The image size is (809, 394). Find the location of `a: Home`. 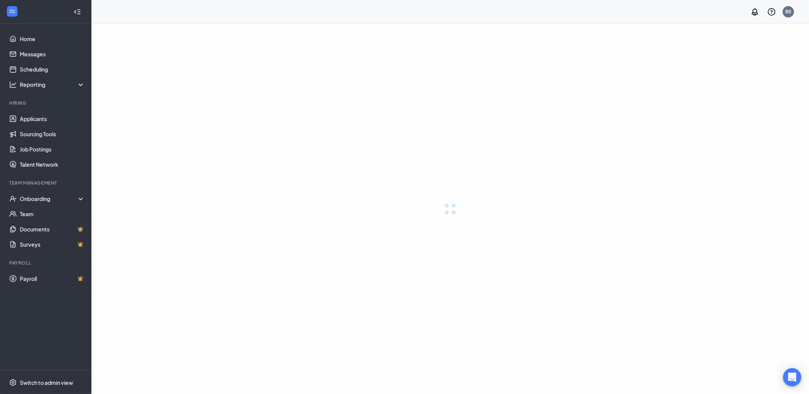

a: Home is located at coordinates (52, 39).